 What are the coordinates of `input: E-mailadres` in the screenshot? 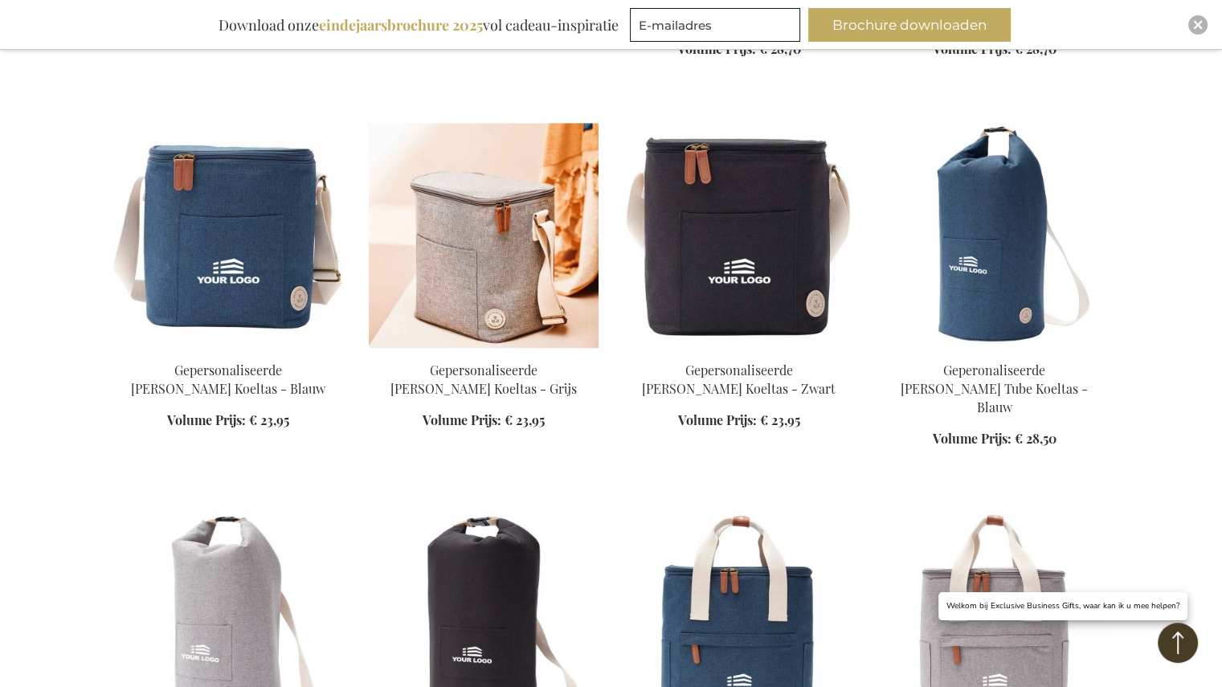 It's located at (715, 25).